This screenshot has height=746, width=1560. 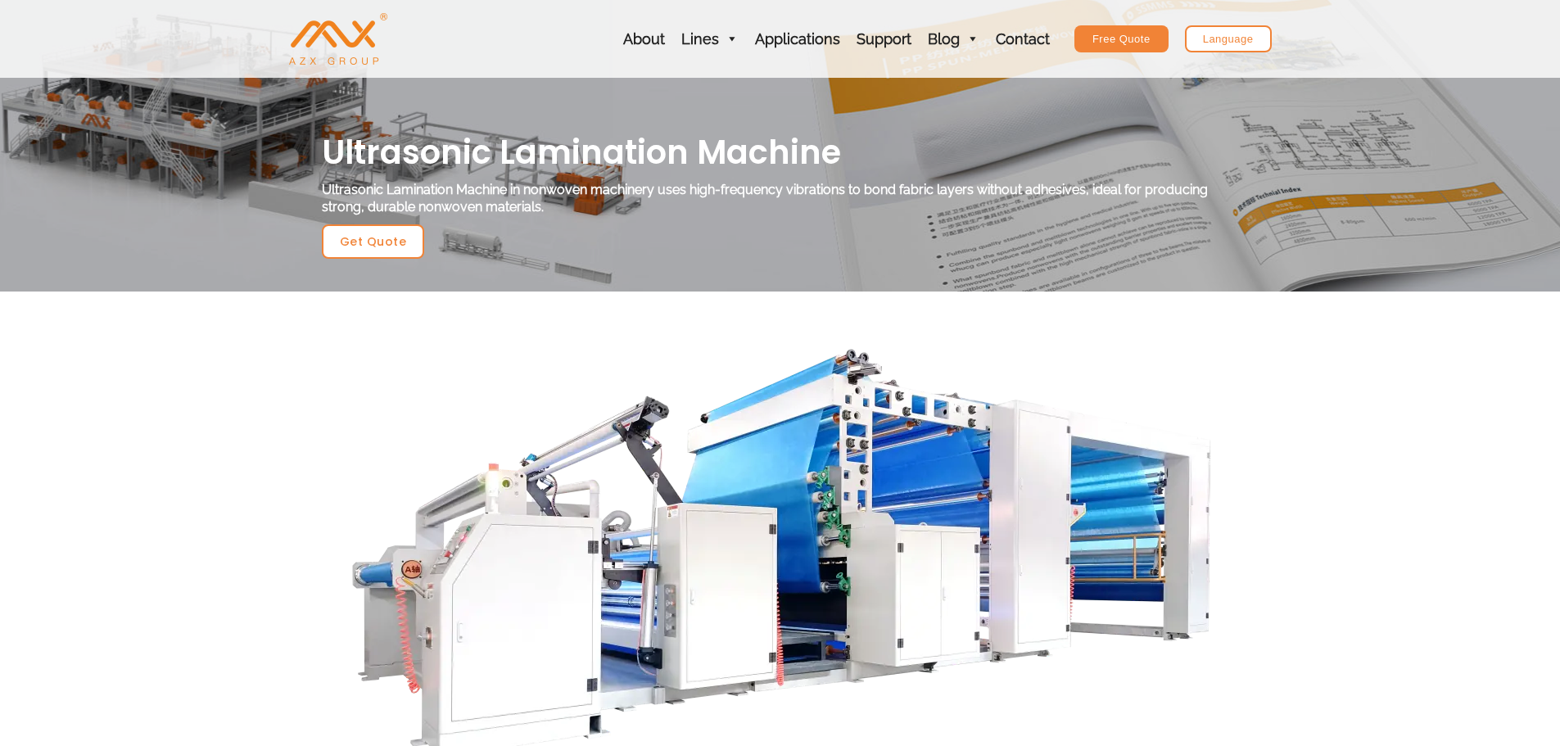 What do you see at coordinates (1121, 38) in the screenshot?
I see `div: Free Quote` at bounding box center [1121, 38].